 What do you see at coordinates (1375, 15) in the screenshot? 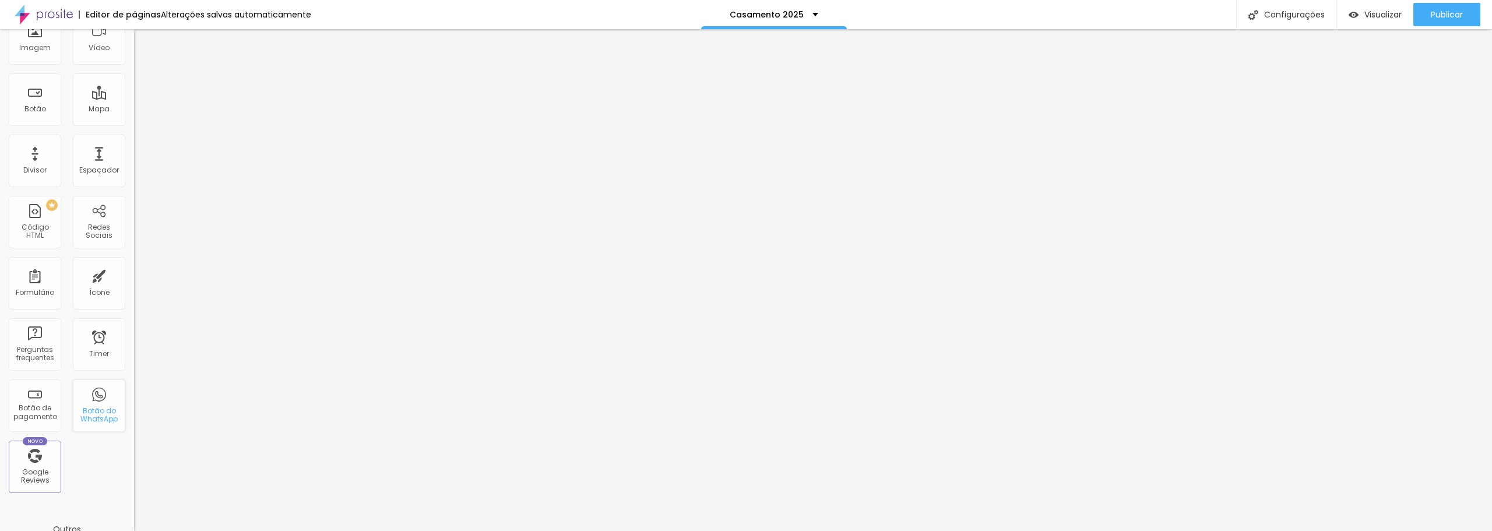
I see `button: Visualizar` at bounding box center [1375, 15].